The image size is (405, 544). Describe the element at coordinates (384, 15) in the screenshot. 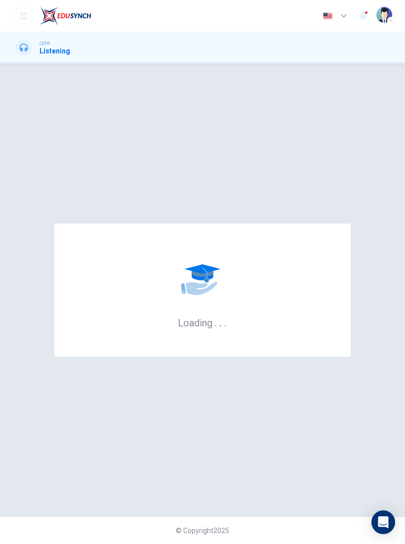

I see `img: Profile picture` at that location.